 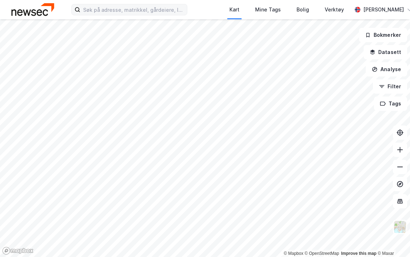 I want to click on div: Verktøy, so click(x=335, y=10).